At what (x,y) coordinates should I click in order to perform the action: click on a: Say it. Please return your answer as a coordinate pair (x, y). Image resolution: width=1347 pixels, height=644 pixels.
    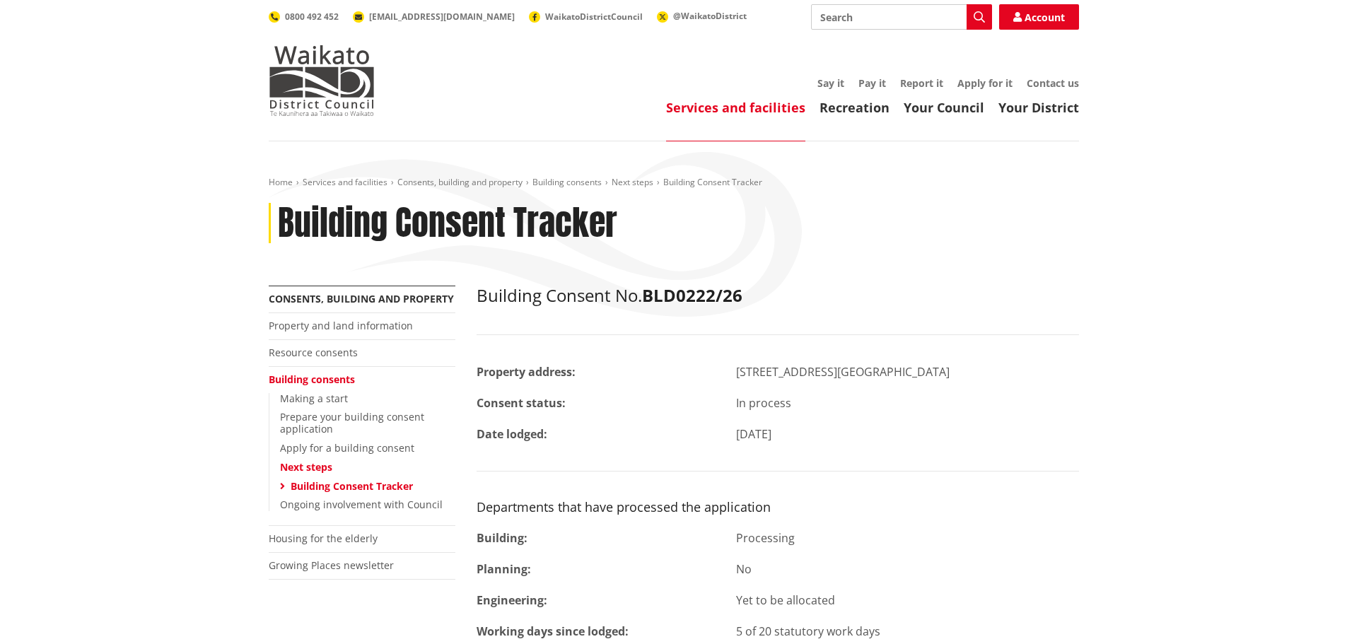
    Looking at the image, I should click on (831, 83).